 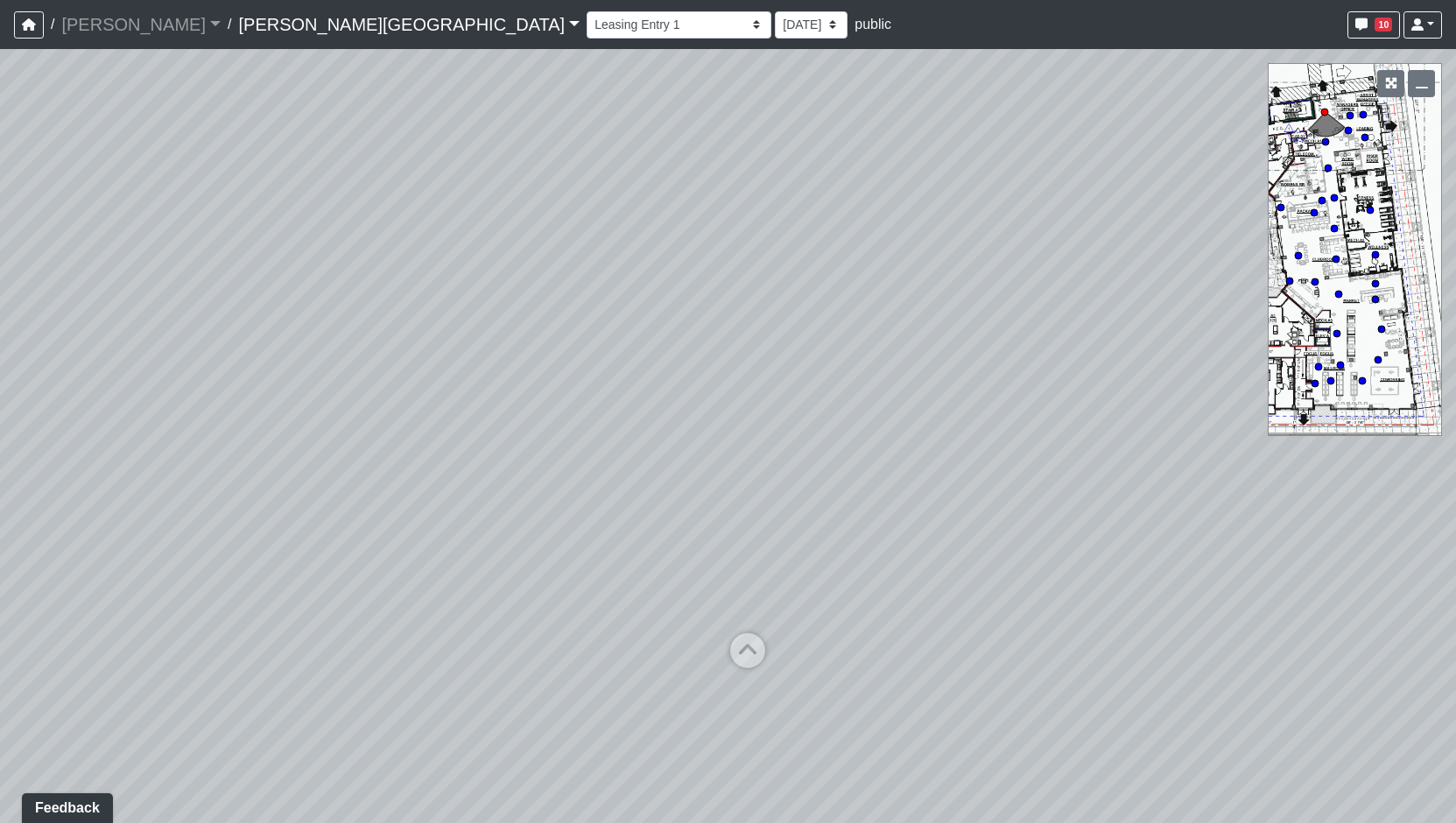 I want to click on button: Feedback, so click(x=54, y=20).